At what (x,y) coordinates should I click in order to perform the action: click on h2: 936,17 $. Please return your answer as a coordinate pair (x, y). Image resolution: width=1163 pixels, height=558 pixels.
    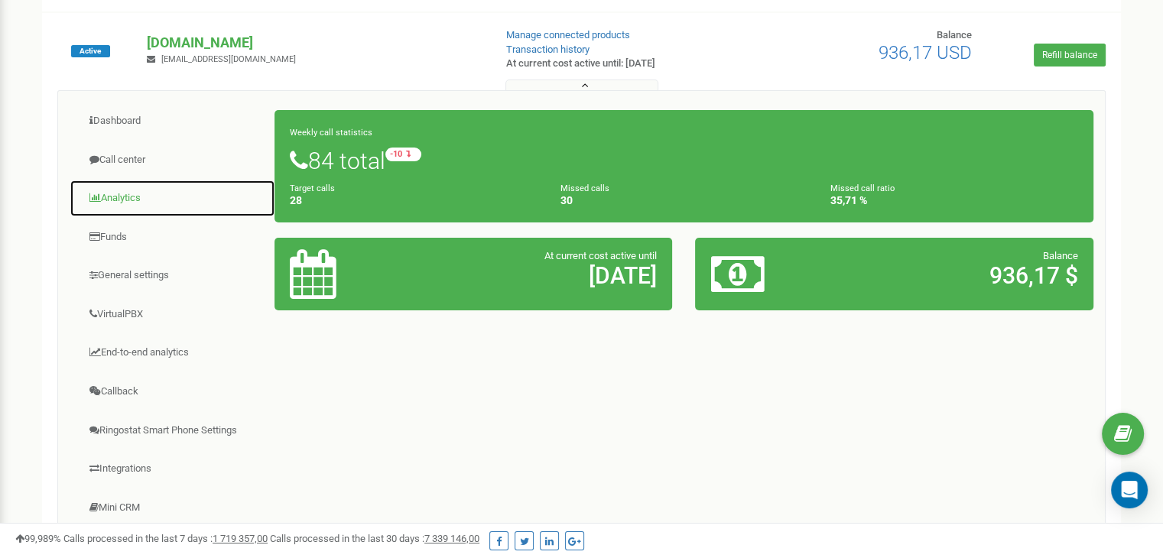
    Looking at the image, I should click on (959, 275).